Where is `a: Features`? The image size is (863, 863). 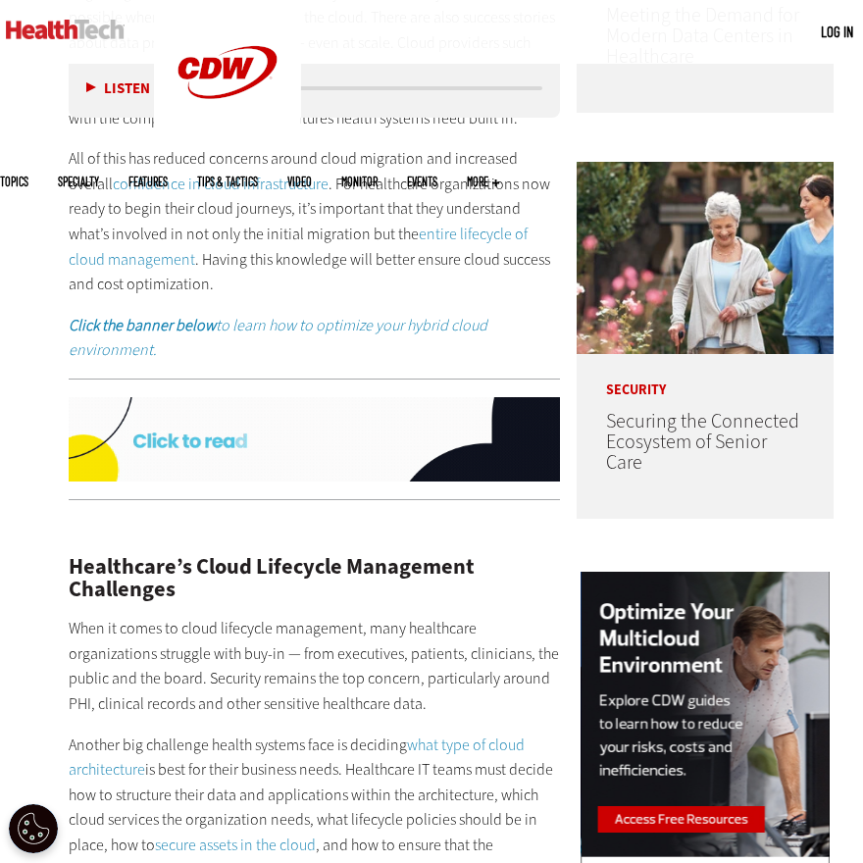
a: Features is located at coordinates (148, 182).